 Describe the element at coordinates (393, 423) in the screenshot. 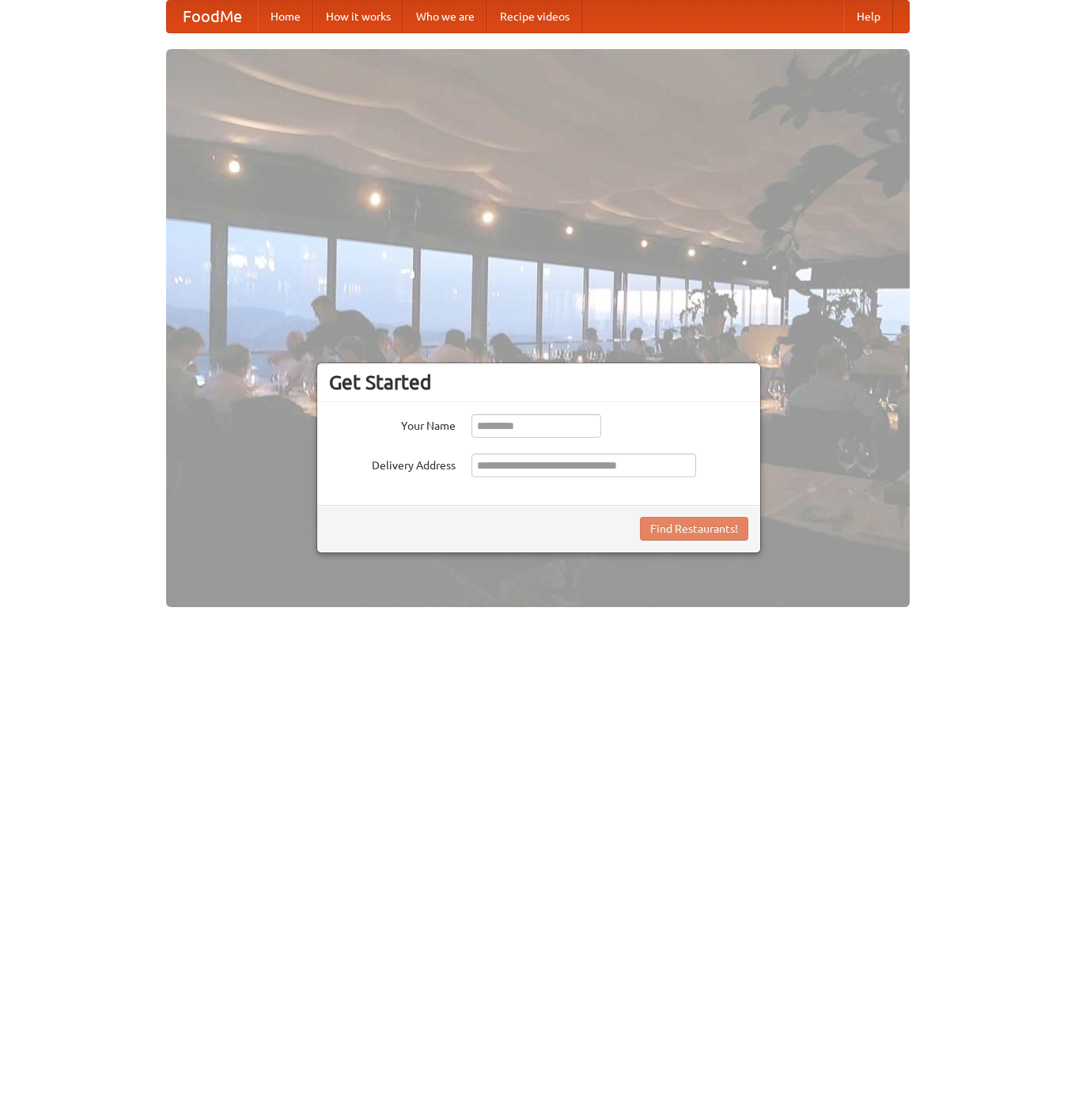

I see `label: Your Name` at that location.